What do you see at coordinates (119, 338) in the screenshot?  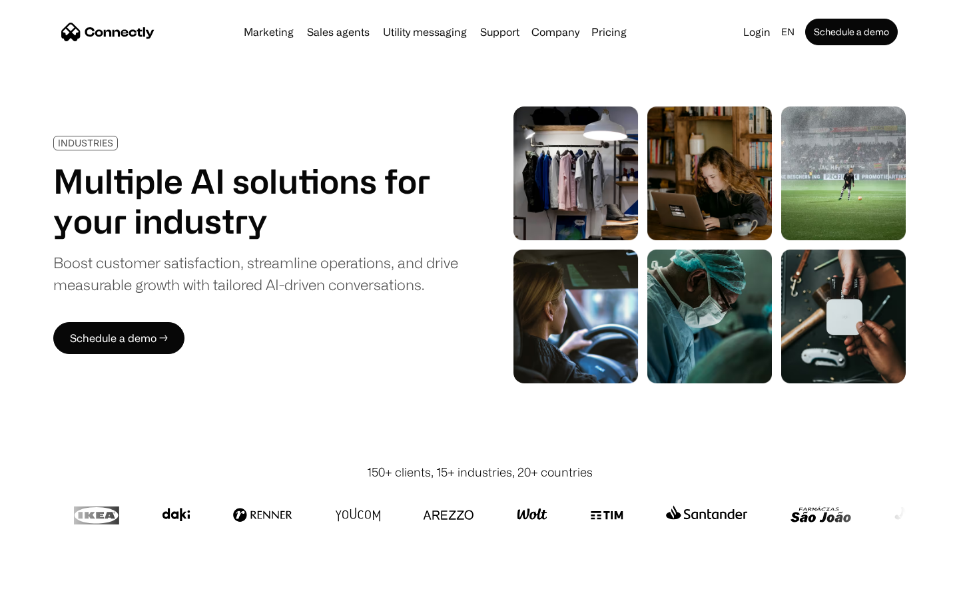 I see `a: Schedule a demo →` at bounding box center [119, 338].